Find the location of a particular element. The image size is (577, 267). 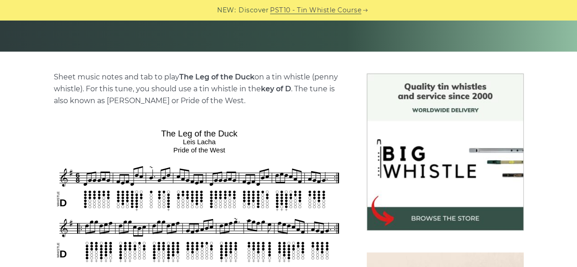

a: PST10 - Tin Whistle Course is located at coordinates (316, 10).